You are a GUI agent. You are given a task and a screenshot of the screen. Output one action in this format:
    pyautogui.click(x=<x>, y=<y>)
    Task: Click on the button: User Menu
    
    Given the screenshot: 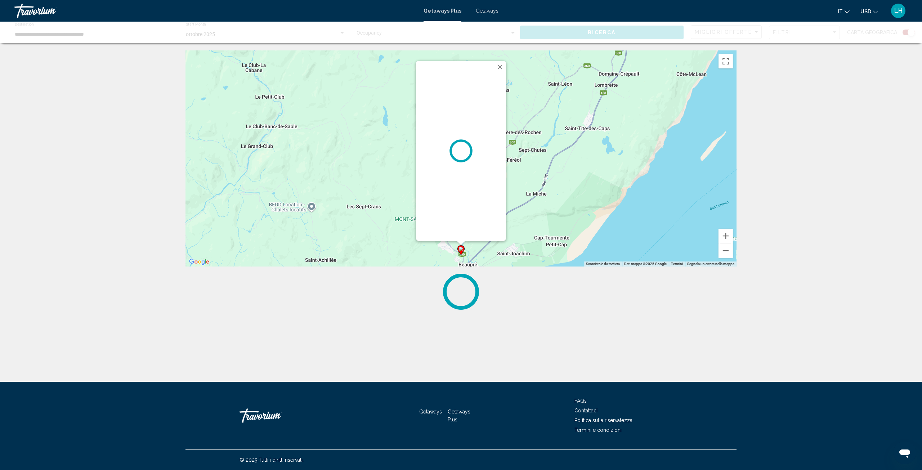 What is the action you would take?
    pyautogui.click(x=898, y=11)
    